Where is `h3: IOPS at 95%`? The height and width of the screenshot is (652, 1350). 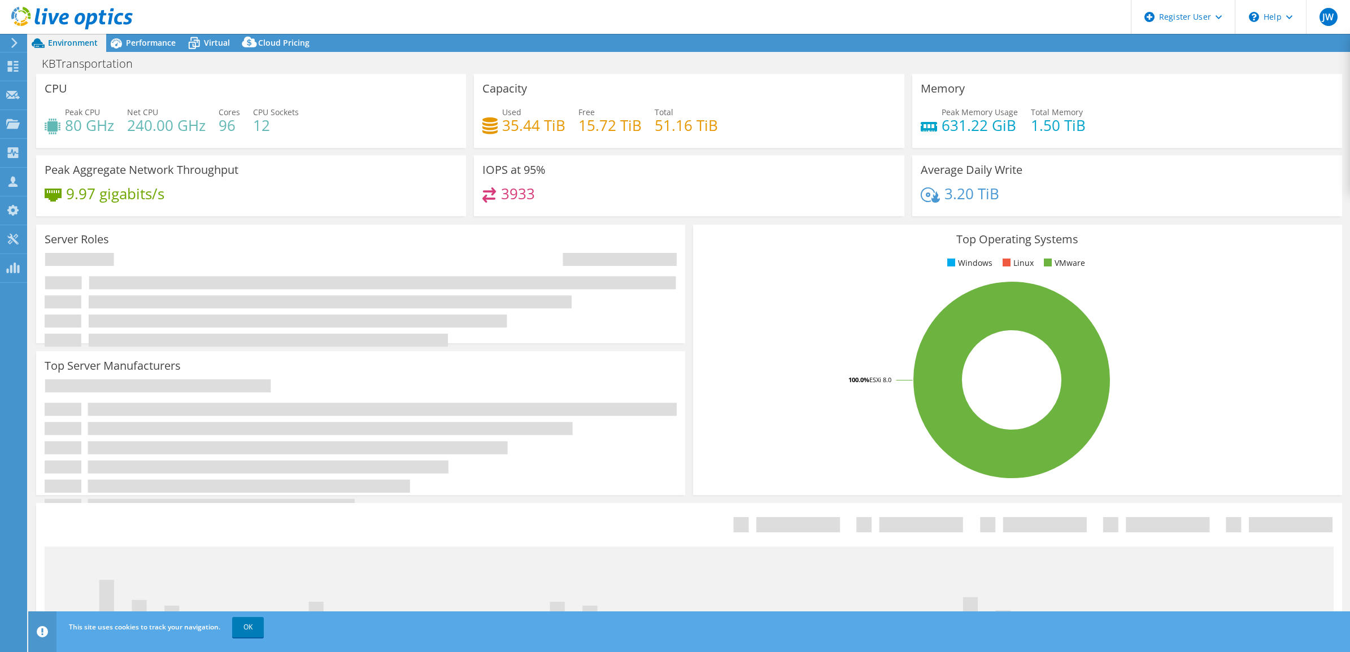
h3: IOPS at 95% is located at coordinates (514, 170).